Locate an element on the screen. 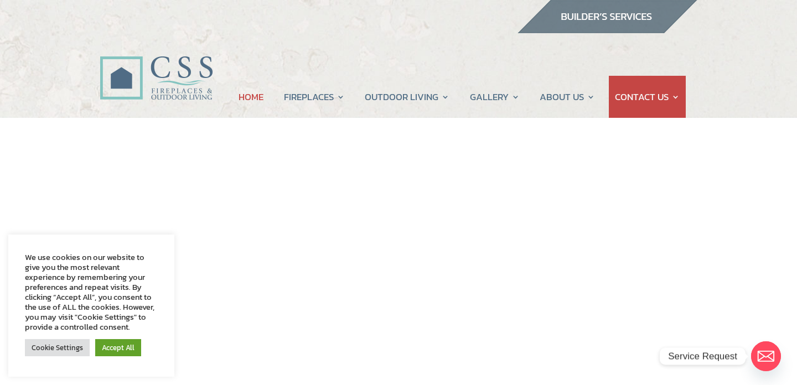  a: GALLERY is located at coordinates (495, 97).